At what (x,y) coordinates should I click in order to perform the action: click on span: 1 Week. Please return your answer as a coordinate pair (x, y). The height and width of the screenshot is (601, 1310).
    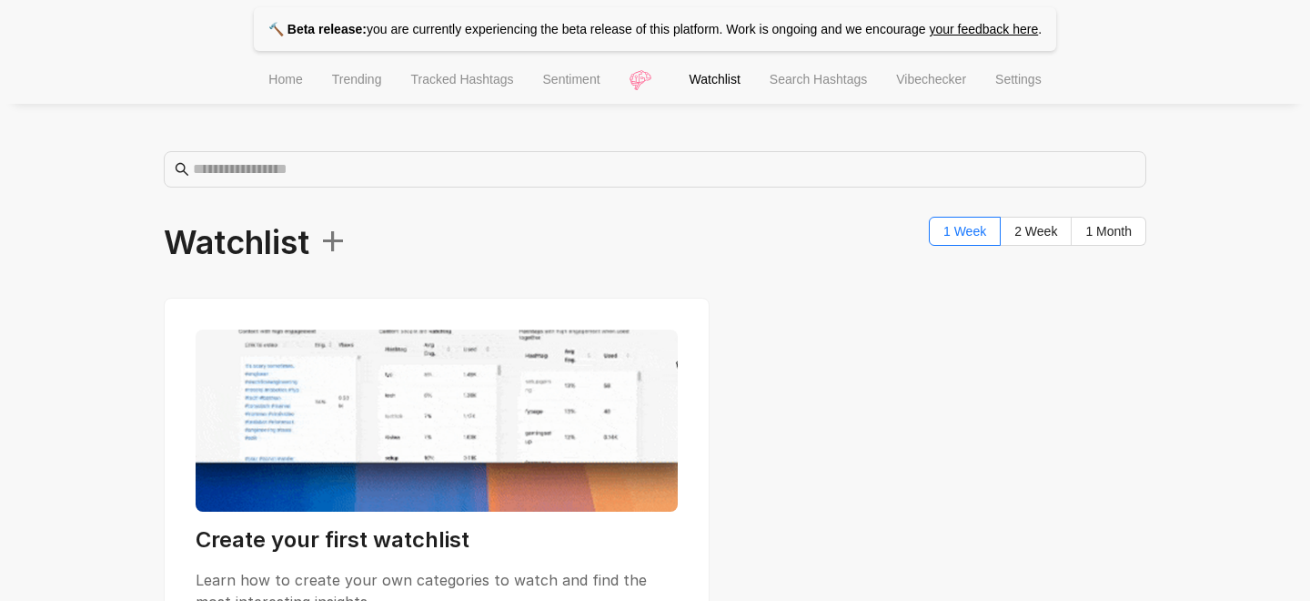
    Looking at the image, I should click on (964, 231).